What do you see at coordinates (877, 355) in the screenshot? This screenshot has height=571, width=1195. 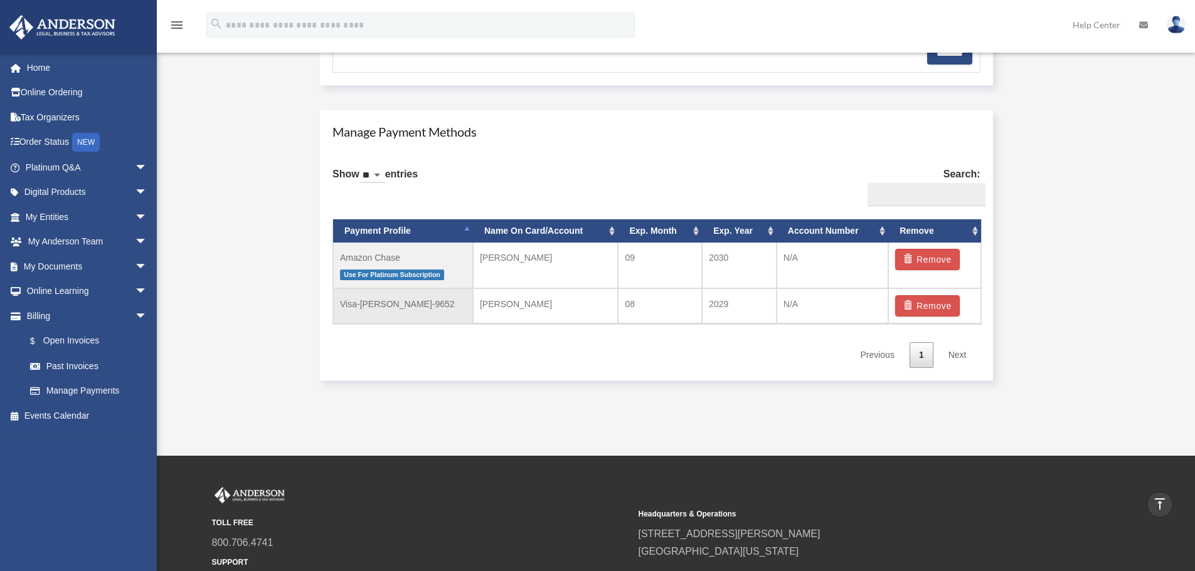 I see `a: Previous` at bounding box center [877, 355].